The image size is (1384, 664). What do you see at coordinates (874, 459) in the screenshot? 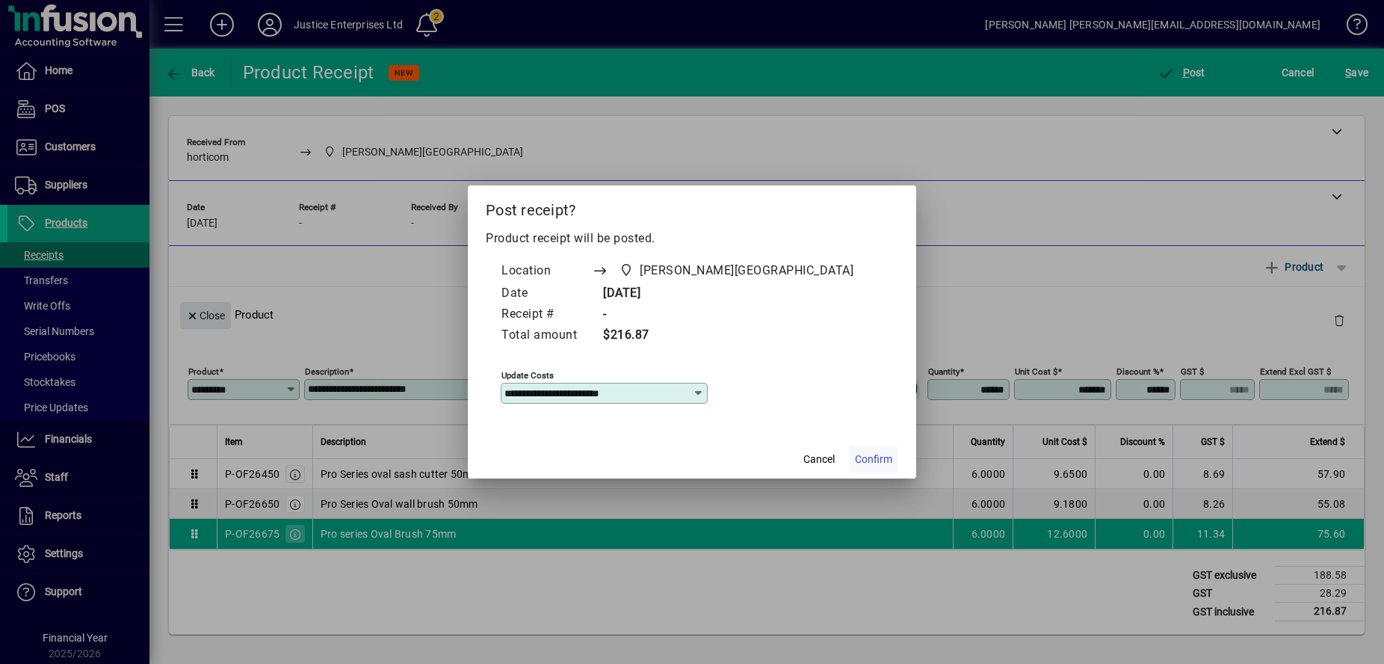
I see `button: Confirm` at bounding box center [874, 459].